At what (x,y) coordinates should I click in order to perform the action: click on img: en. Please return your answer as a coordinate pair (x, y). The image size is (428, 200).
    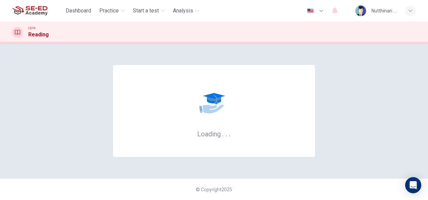
    Looking at the image, I should click on (310, 11).